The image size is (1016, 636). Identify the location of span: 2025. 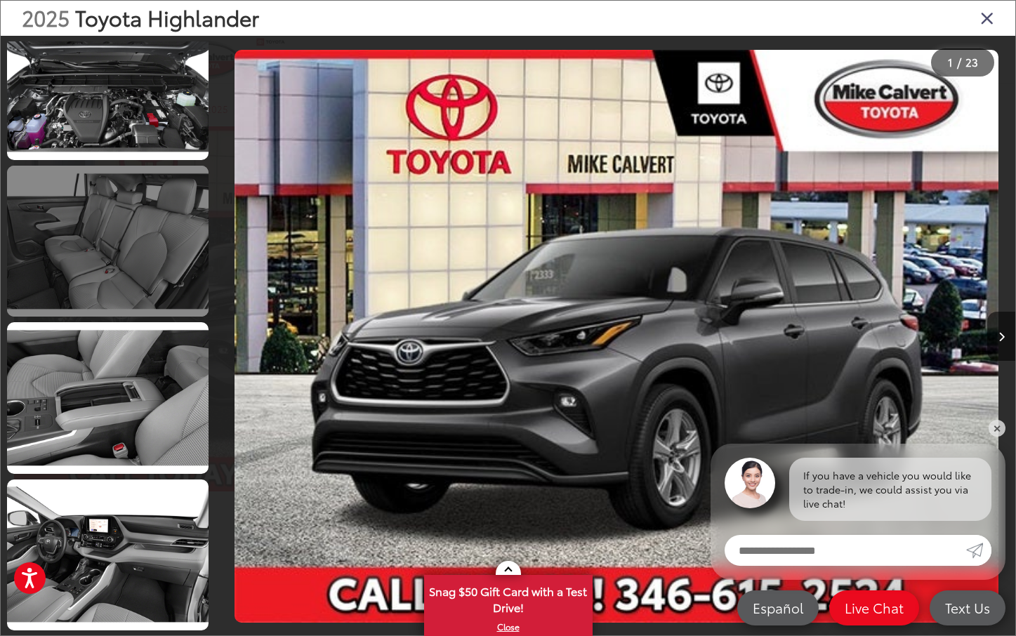
(46, 17).